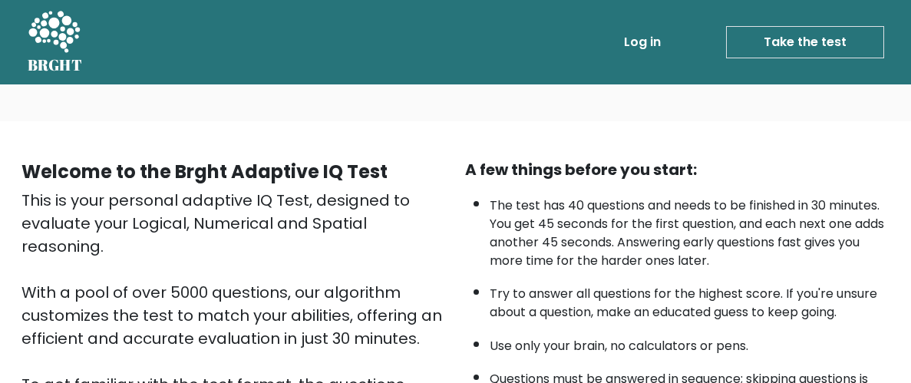  I want to click on a: Take the test, so click(806, 42).